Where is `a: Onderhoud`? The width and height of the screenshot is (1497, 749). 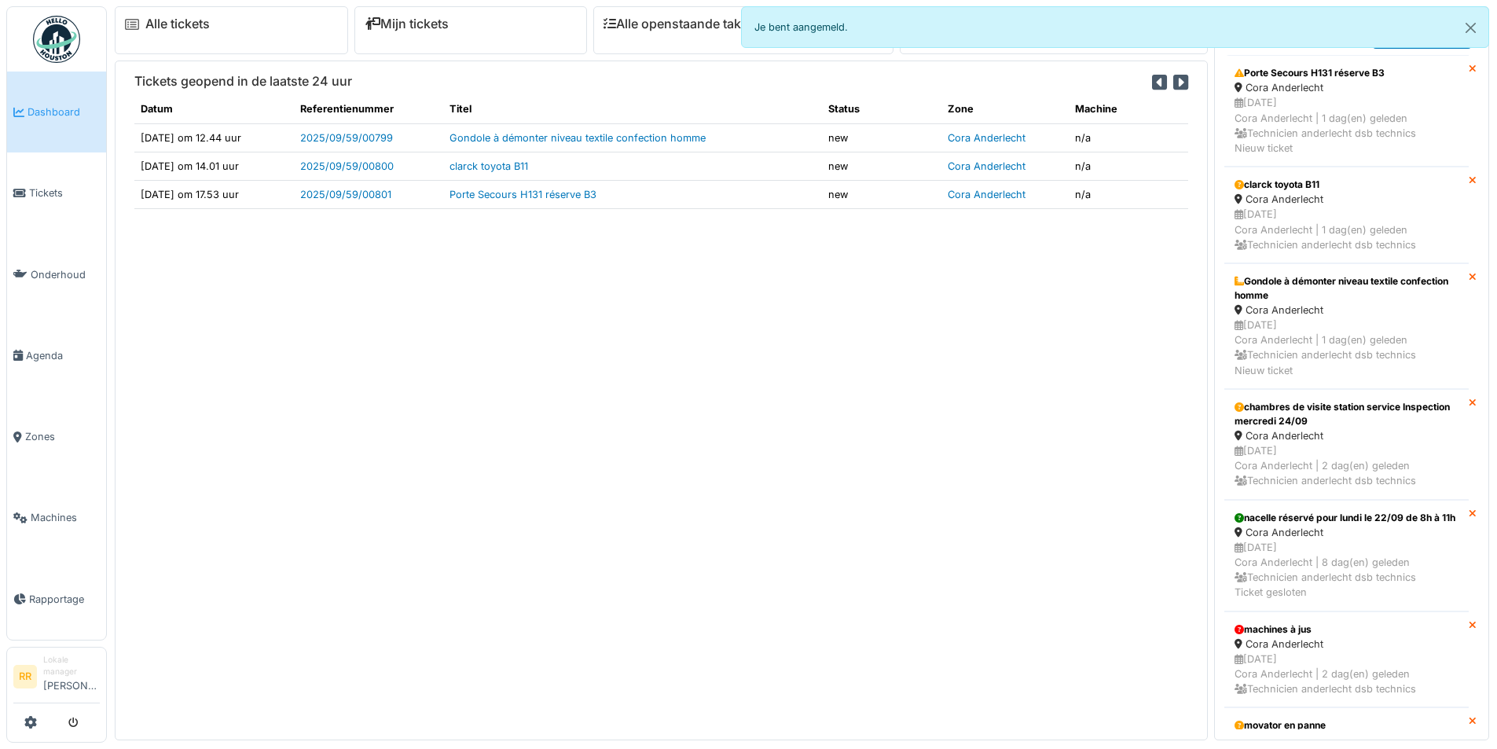
a: Onderhoud is located at coordinates (57, 274).